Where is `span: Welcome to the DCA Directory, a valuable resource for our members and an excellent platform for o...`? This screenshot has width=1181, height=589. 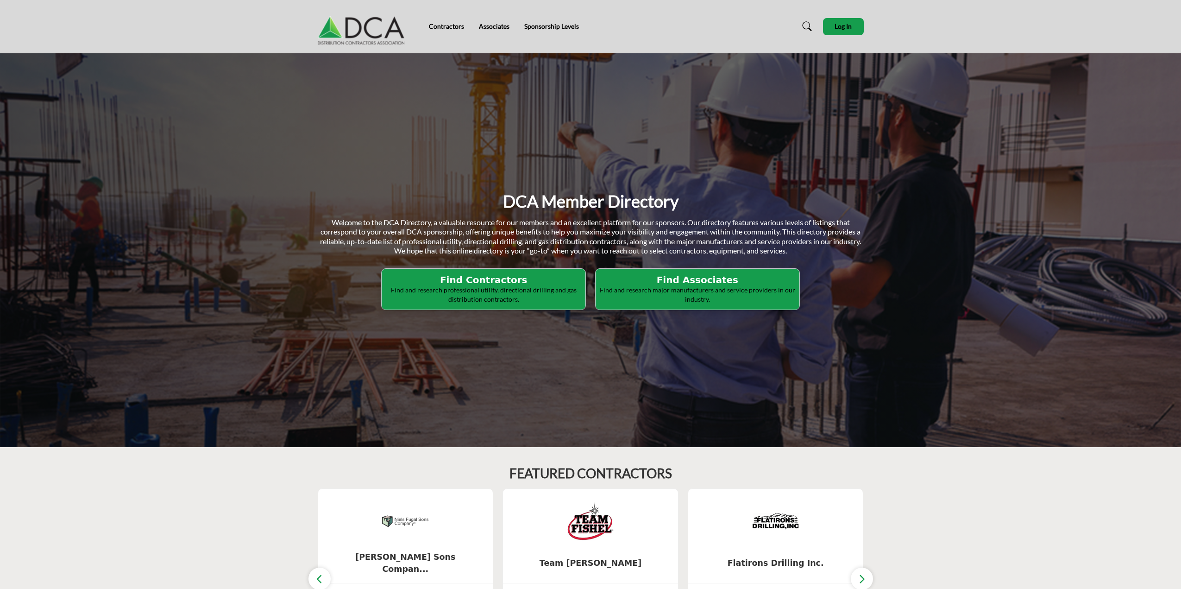
span: Welcome to the DCA Directory, a valuable resource for our members and an excellent platform for o... is located at coordinates (590, 236).